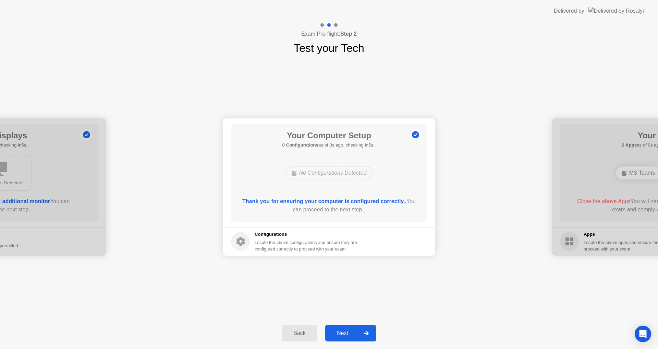 The height and width of the screenshot is (349, 658). I want to click on img: Delivered by Rosalyn, so click(617, 11).